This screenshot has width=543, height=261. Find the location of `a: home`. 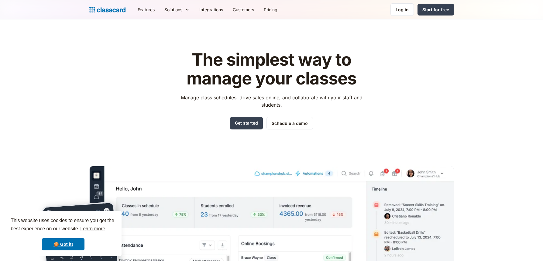

a: home is located at coordinates (107, 10).